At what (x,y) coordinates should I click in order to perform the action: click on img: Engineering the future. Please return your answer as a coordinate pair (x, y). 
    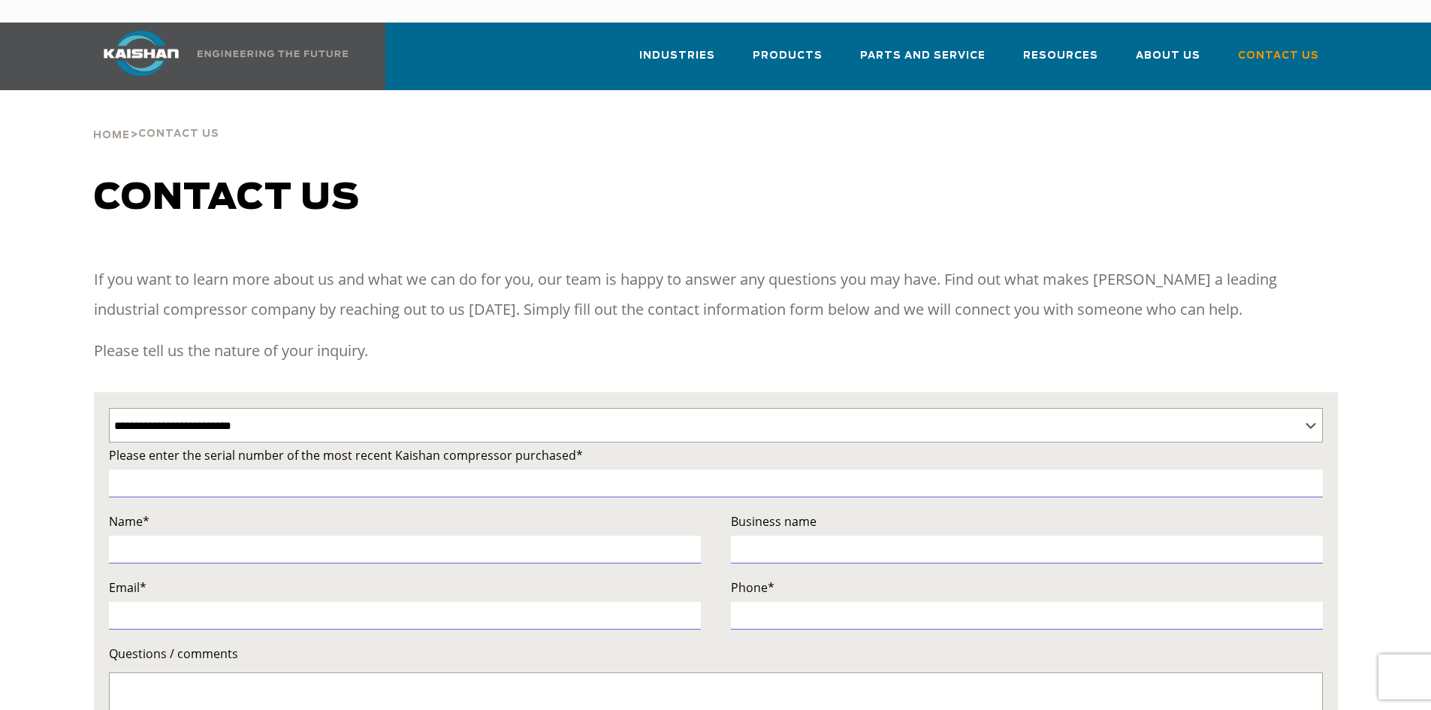
    Looking at the image, I should click on (273, 53).